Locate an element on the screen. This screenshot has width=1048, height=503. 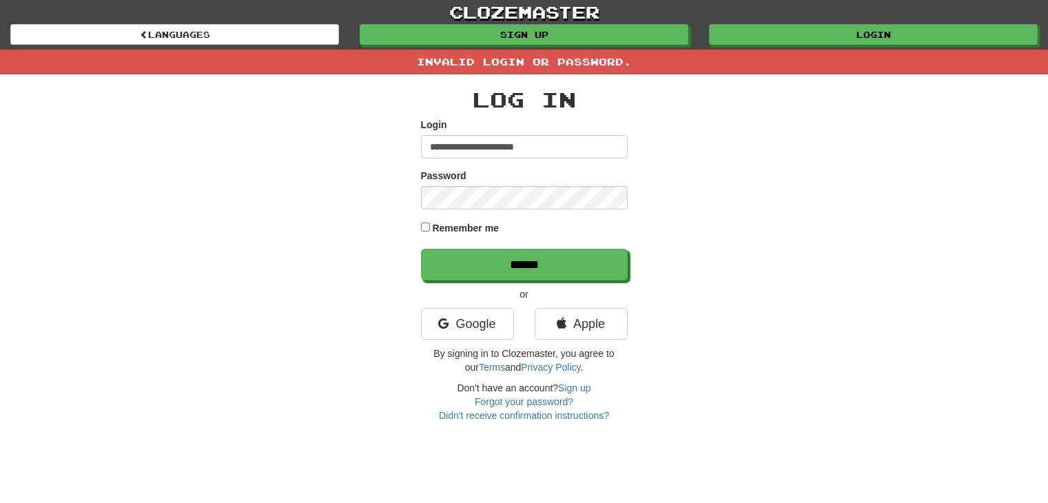
a: Login is located at coordinates (873, 34).